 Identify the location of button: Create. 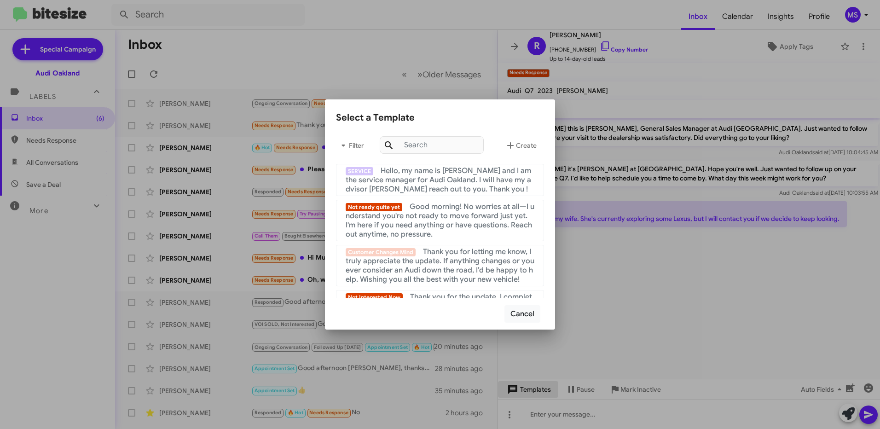
(521, 146).